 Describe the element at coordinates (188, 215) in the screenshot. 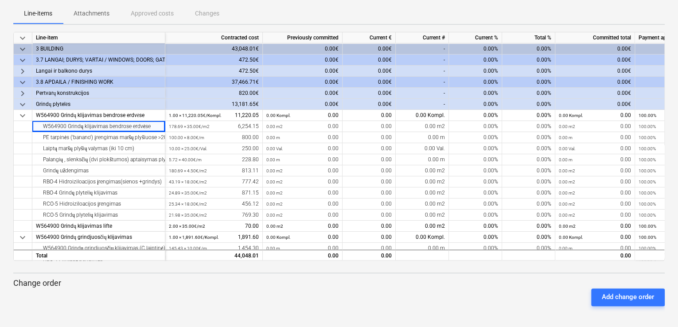

I see `small: 21.98 × 35.00€ / m2` at that location.